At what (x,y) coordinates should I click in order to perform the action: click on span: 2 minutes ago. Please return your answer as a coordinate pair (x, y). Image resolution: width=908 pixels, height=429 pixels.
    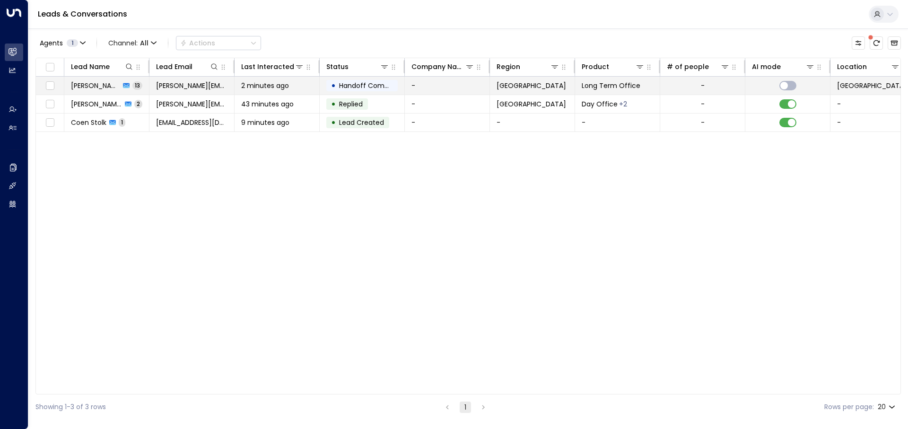
    Looking at the image, I should click on (265, 86).